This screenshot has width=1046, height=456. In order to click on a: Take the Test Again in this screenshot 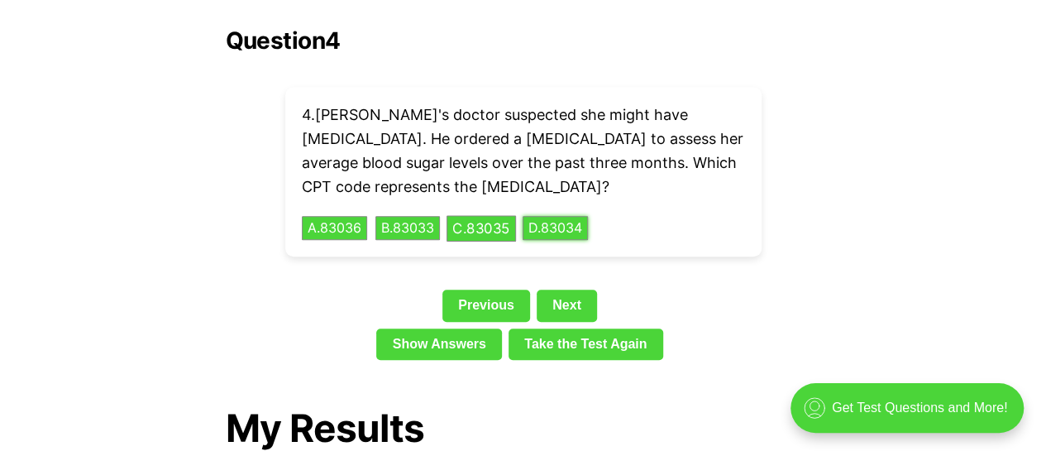, I will do `click(586, 344)`.